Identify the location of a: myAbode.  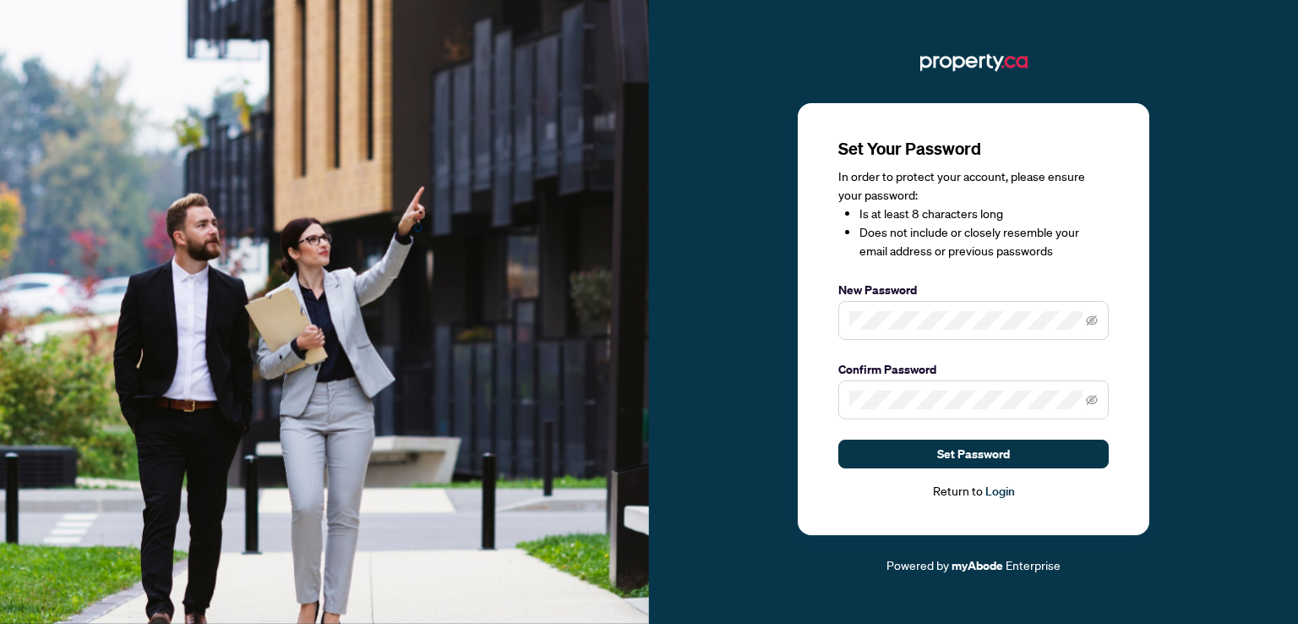
(977, 565).